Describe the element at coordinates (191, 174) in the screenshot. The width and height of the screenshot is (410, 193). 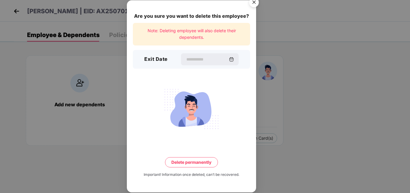
I see `div: Important! Information once deleted, can’t be recovered.` at that location.